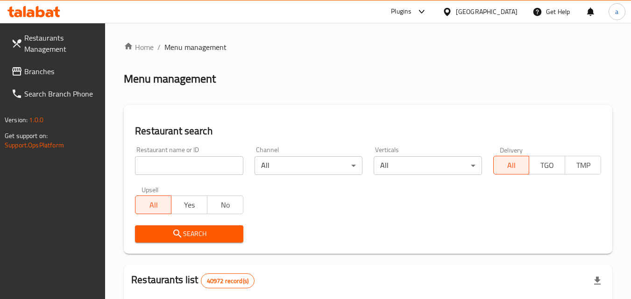 This screenshot has width=631, height=299. I want to click on h2: Menu management, so click(169, 79).